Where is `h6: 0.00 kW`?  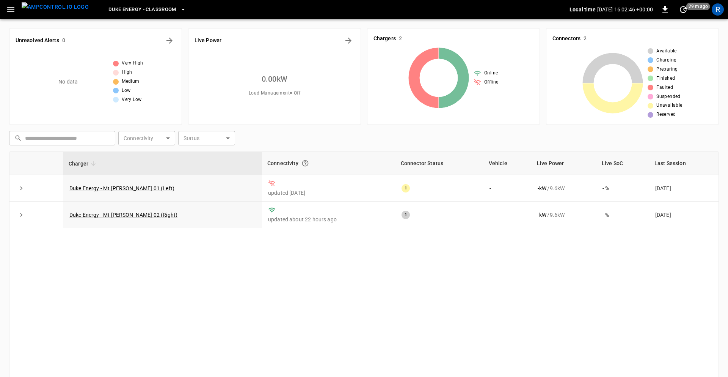 h6: 0.00 kW is located at coordinates (275, 79).